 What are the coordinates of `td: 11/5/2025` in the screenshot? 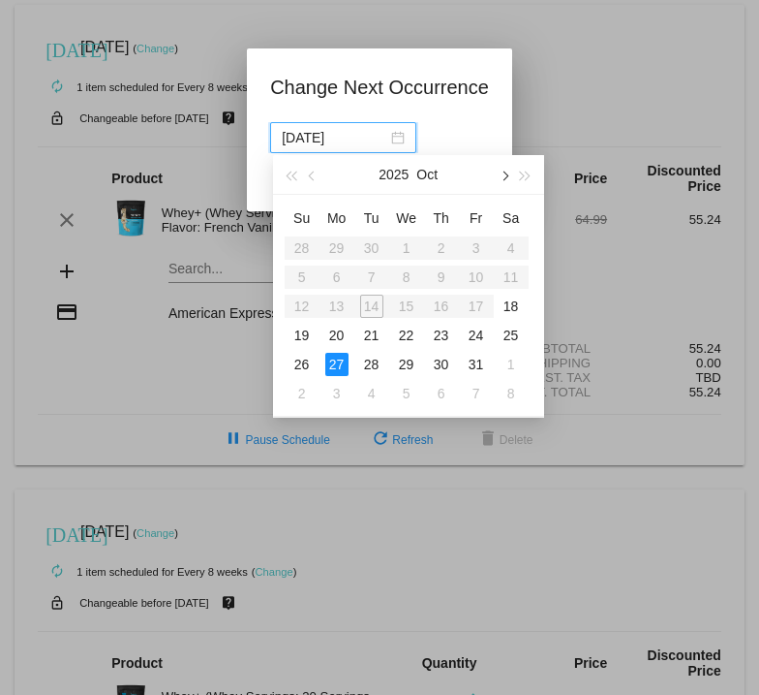 It's located at (407, 393).